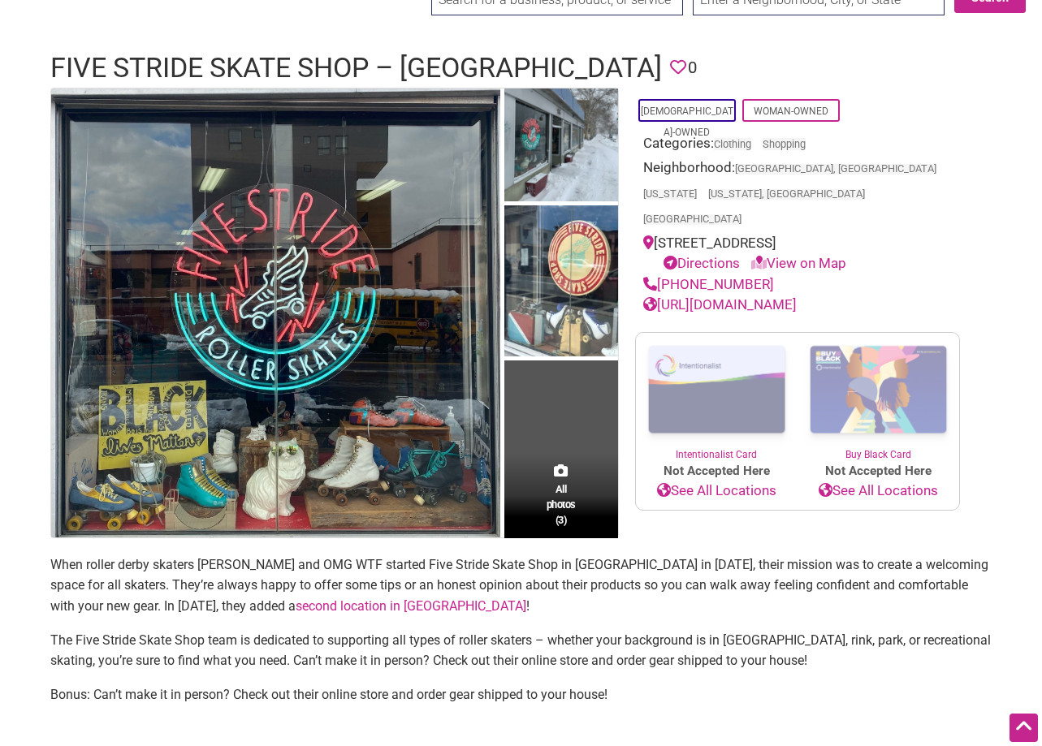  Describe the element at coordinates (275, 313) in the screenshot. I see `img: Exterior of story and signage` at that location.